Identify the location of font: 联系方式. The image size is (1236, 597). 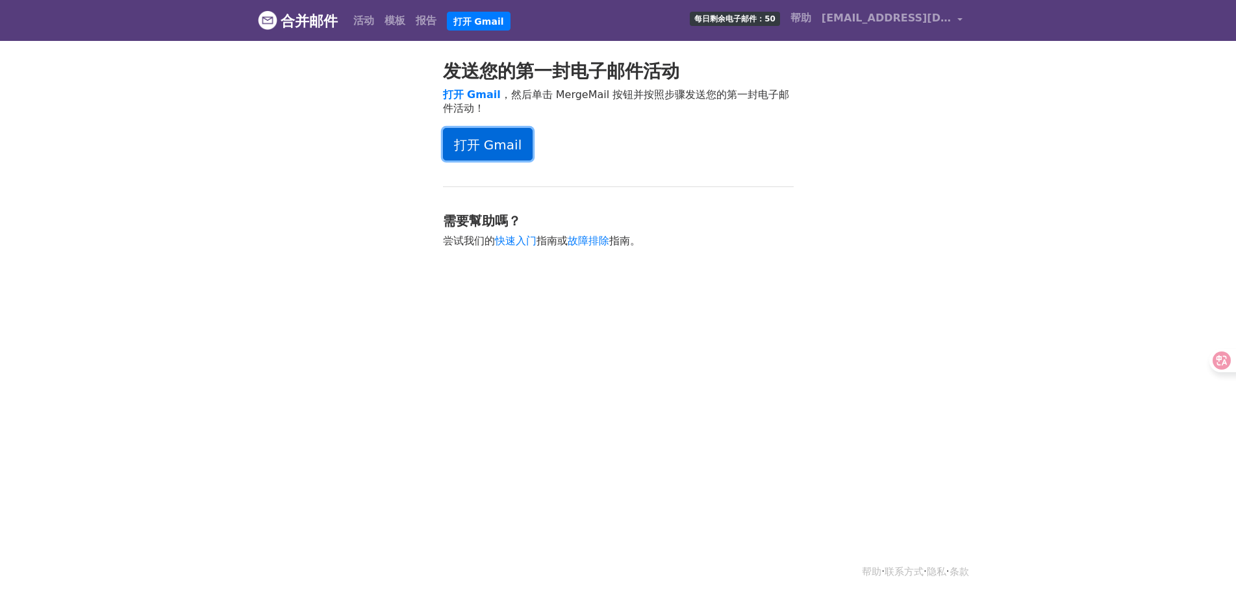
(904, 572).